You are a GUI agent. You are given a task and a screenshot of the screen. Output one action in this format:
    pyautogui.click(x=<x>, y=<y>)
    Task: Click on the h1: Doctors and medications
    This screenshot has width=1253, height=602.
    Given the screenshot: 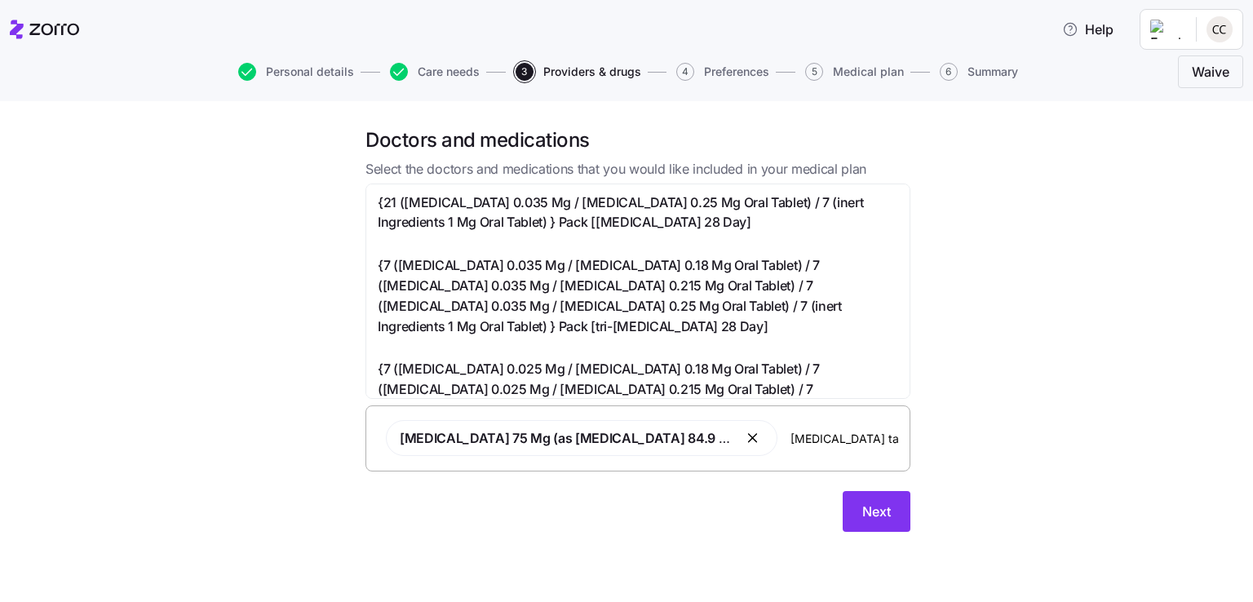 What is the action you would take?
    pyautogui.click(x=638, y=139)
    